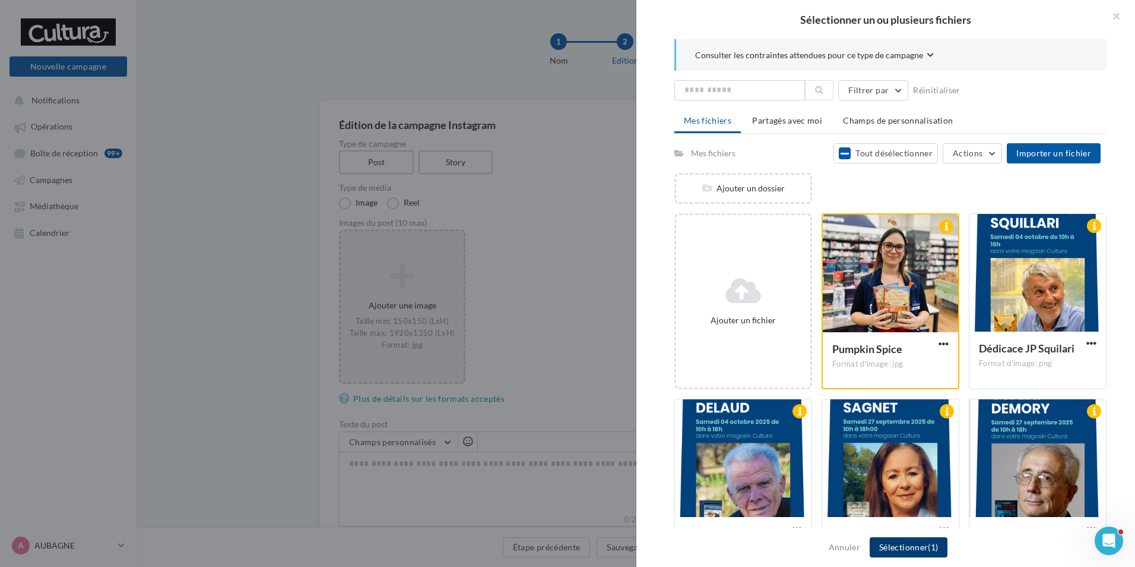 The height and width of the screenshot is (567, 1135). What do you see at coordinates (1038, 363) in the screenshot?
I see `div: Format d'image: png` at bounding box center [1038, 363].